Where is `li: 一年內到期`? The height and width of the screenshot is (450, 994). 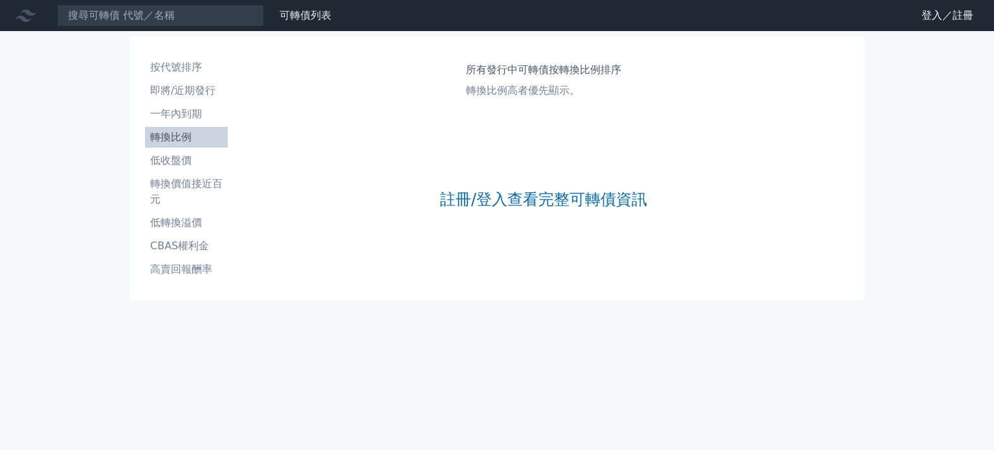
li: 一年內到期 is located at coordinates (186, 114).